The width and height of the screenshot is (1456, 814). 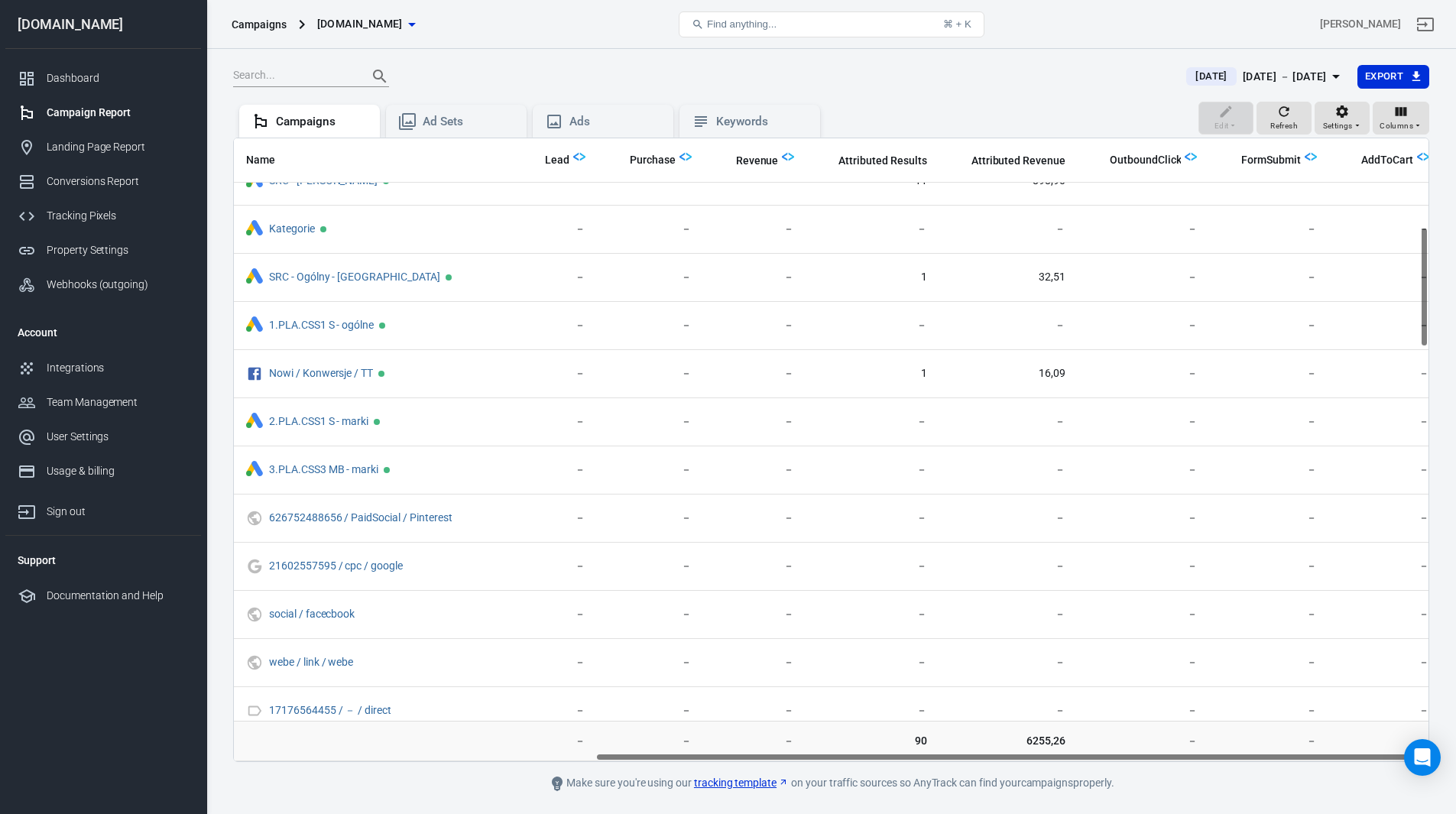 I want to click on span: Kategorie, so click(x=293, y=228).